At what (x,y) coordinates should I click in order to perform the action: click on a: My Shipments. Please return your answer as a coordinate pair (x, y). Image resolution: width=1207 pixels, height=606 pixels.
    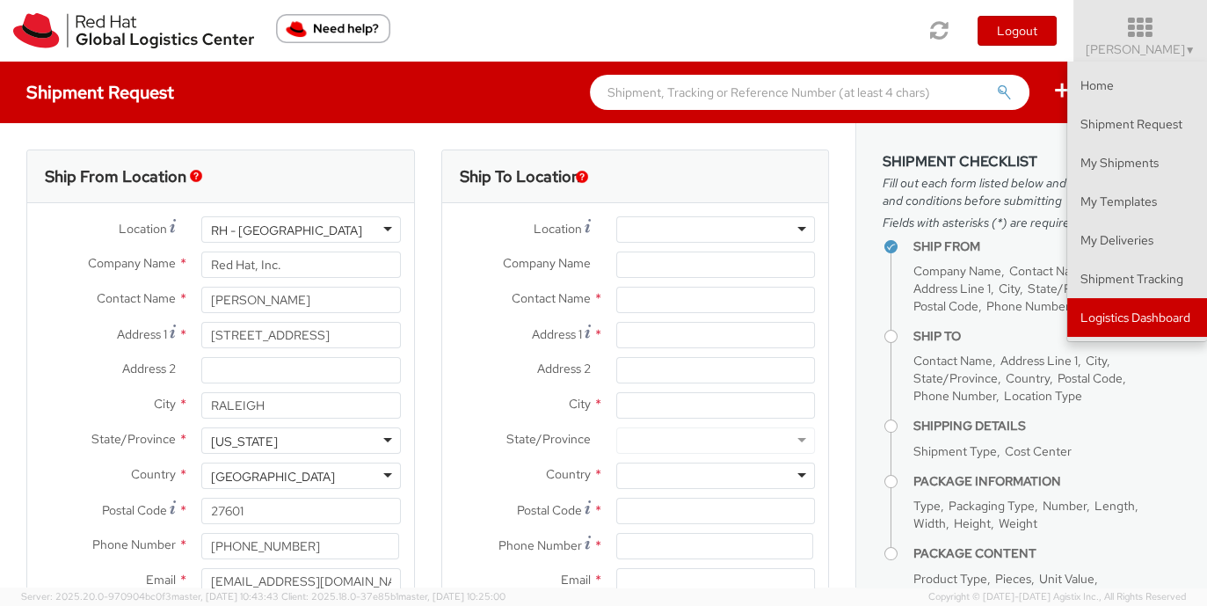
    Looking at the image, I should click on (1137, 163).